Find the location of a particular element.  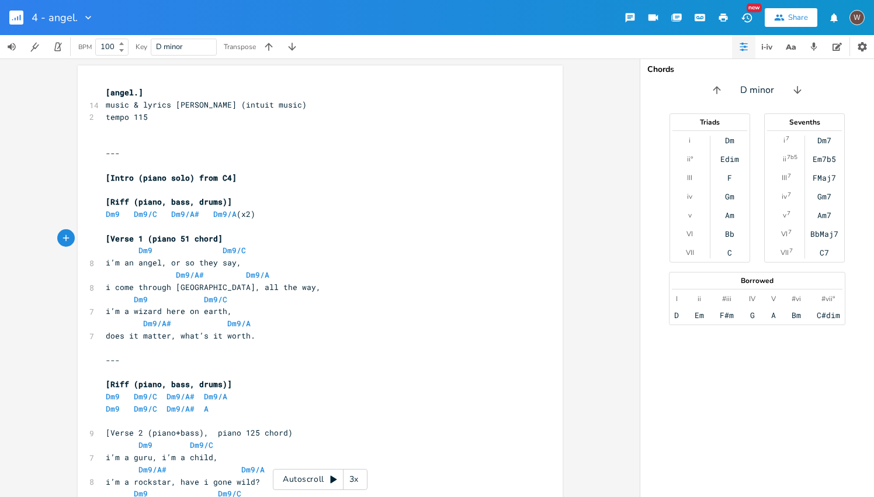

div: BPM is located at coordinates (85, 47).